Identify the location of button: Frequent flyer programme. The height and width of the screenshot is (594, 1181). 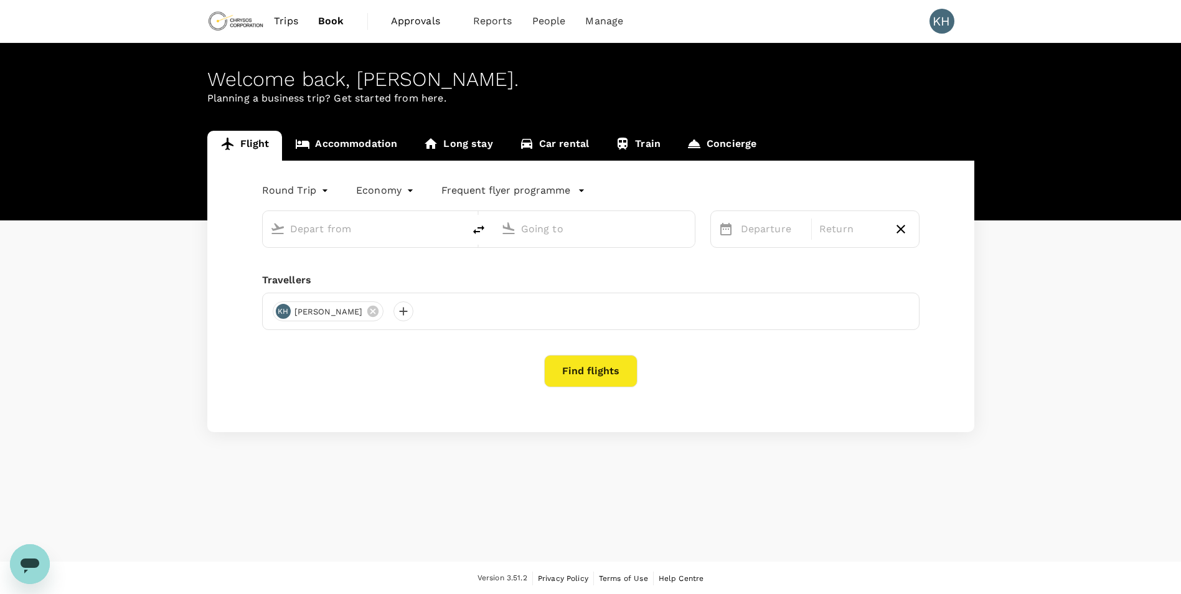
(513, 191).